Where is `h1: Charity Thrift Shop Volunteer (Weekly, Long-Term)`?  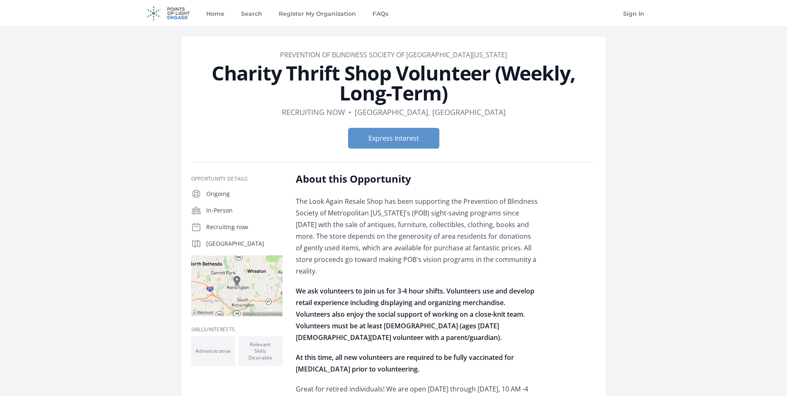
h1: Charity Thrift Shop Volunteer (Weekly, Long-Term) is located at coordinates (393, 83).